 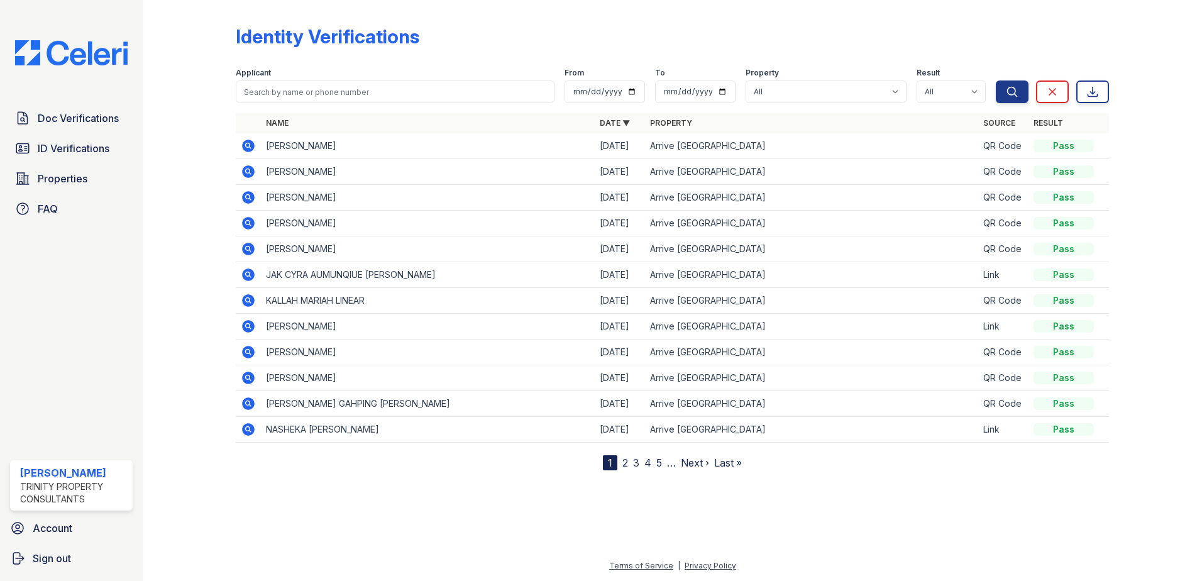 What do you see at coordinates (71, 528) in the screenshot?
I see `a: Account` at bounding box center [71, 528].